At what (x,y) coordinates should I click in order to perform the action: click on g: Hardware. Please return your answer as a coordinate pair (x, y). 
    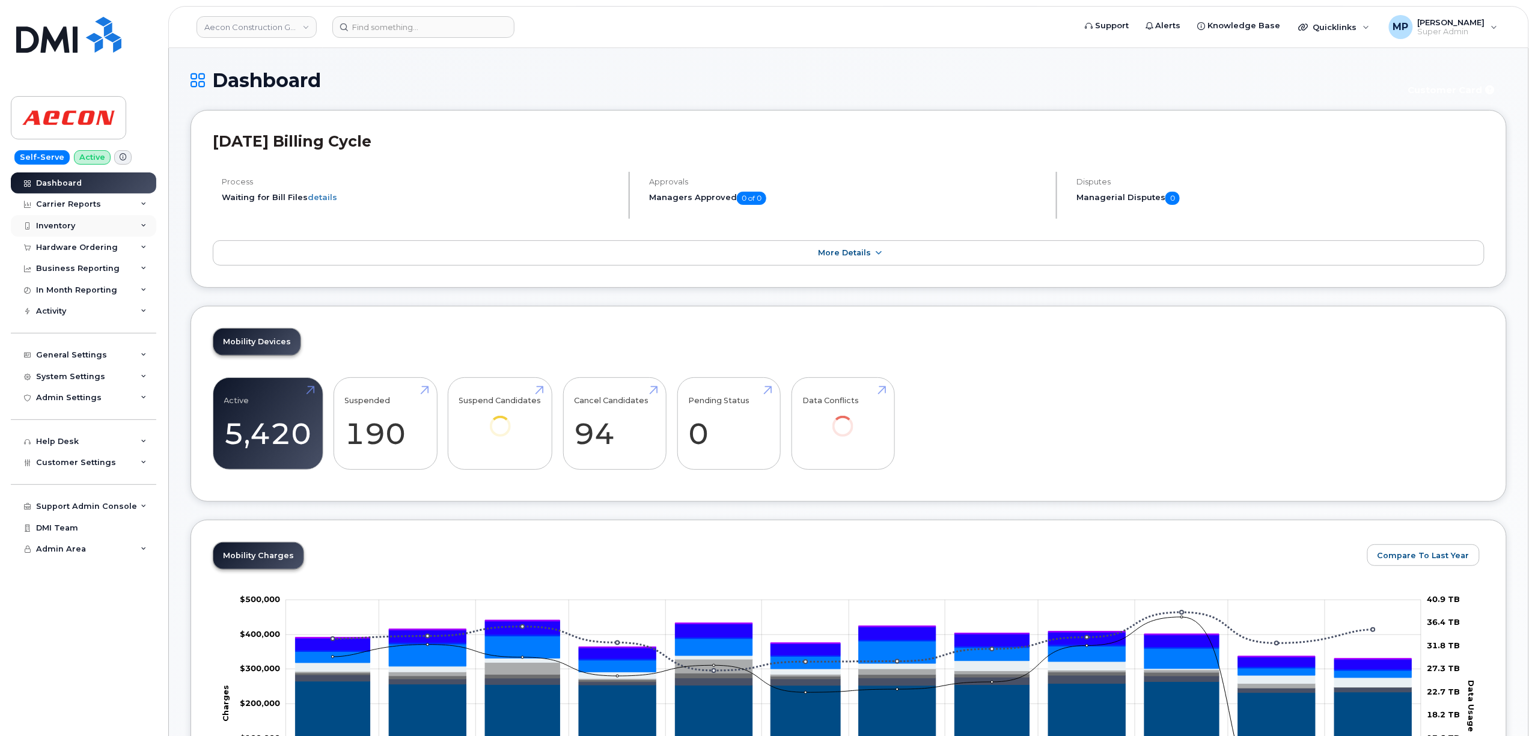
    Looking at the image, I should click on (853, 671).